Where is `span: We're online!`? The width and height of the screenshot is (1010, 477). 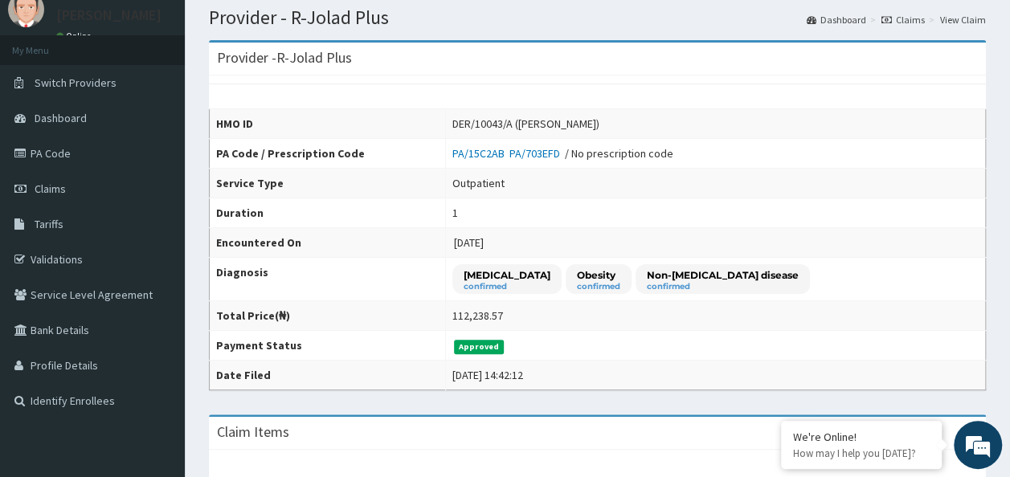
span: We're online! is located at coordinates (158, 220).